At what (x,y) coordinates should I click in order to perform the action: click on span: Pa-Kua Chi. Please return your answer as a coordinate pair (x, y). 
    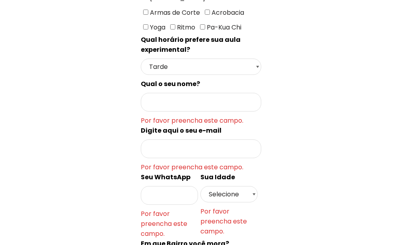
    Looking at the image, I should click on (223, 27).